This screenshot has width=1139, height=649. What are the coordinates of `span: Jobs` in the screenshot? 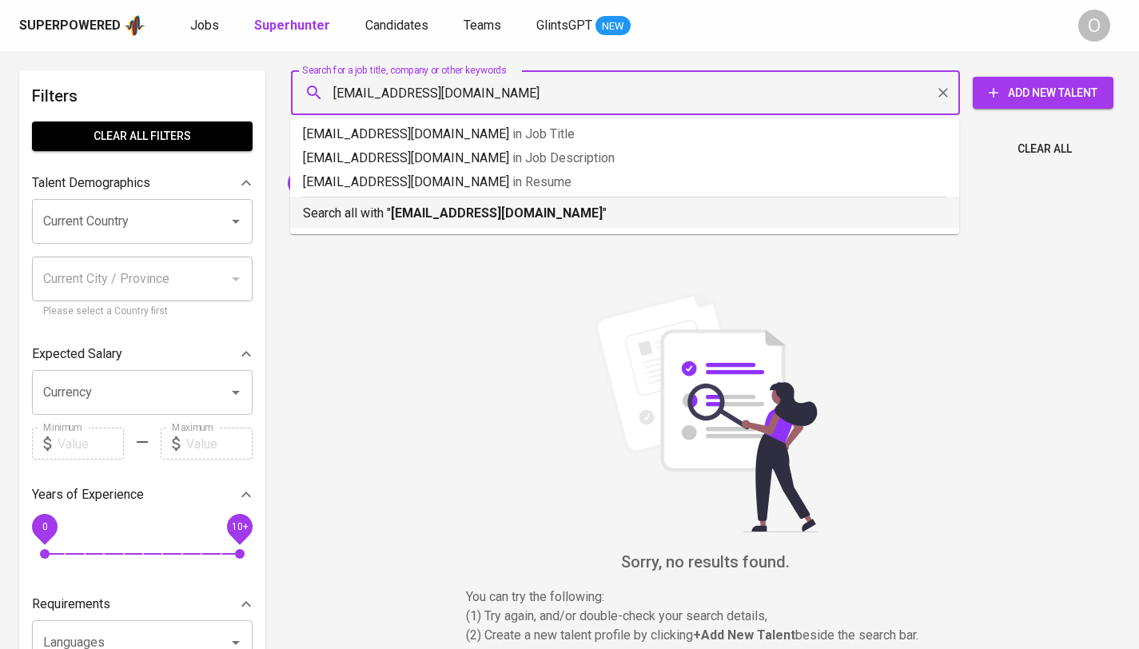 It's located at (205, 25).